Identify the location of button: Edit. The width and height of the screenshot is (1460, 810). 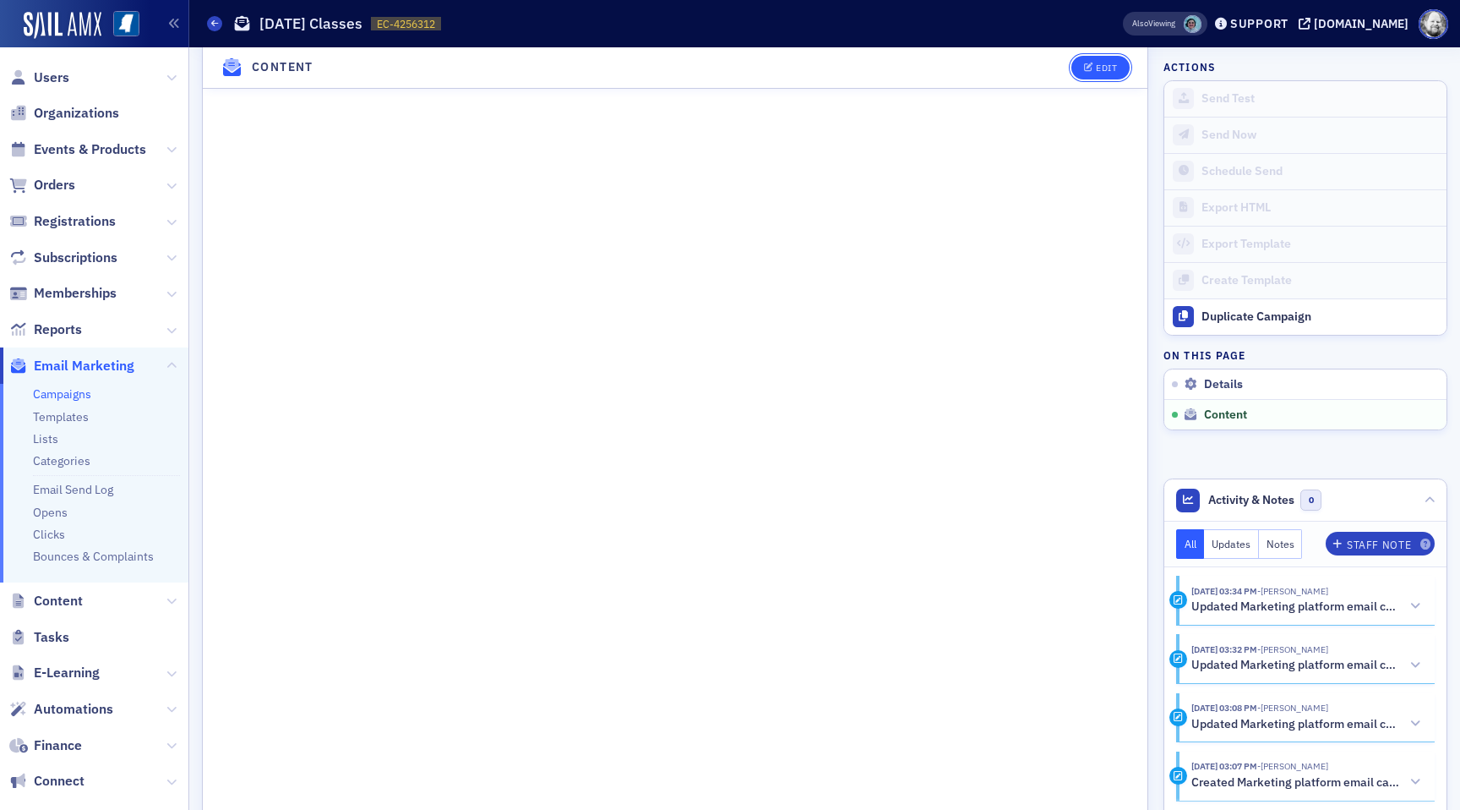
(1100, 68).